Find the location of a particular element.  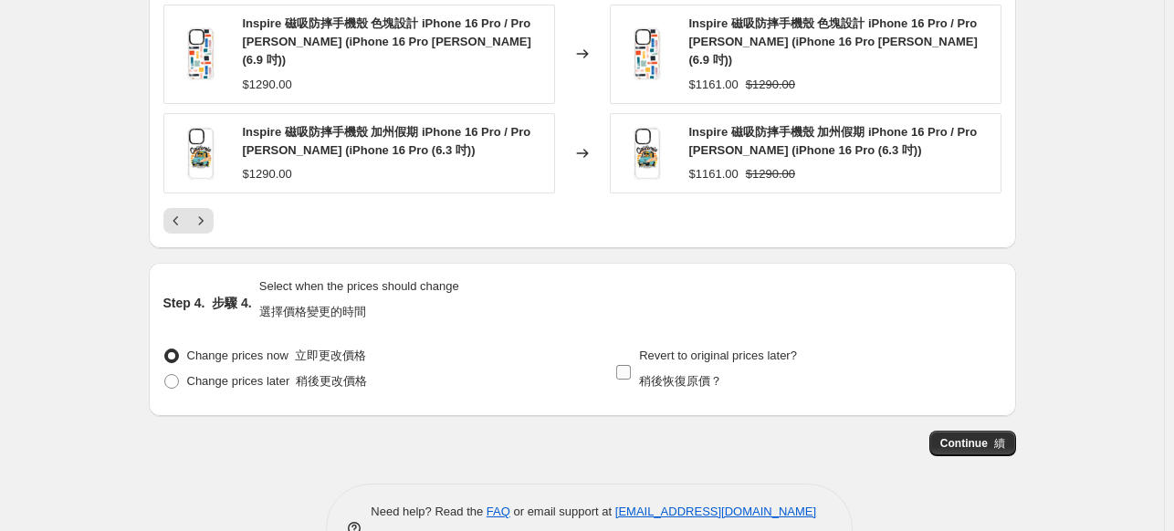

nav: Pagination is located at coordinates (188, 221).